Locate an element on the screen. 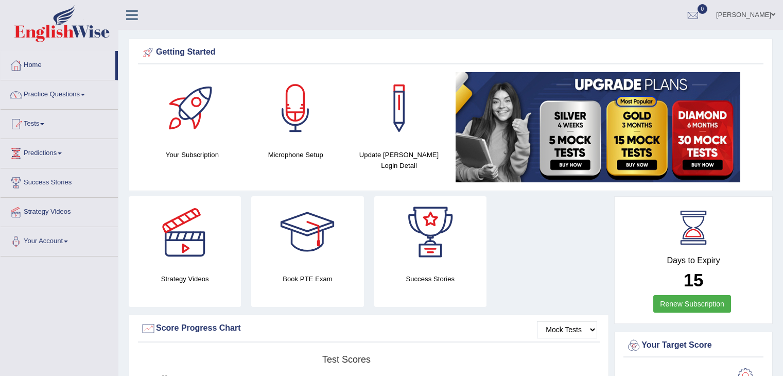 The image size is (783, 376). a: Predictions is located at coordinates (59, 152).